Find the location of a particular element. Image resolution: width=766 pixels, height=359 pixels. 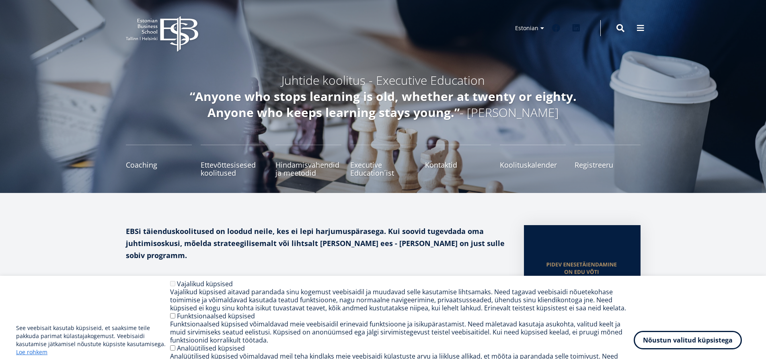

p: See veebisait kasutab küpsiseid, et saaksime teile pakkuda parimat külastajakogemust. Veebisaidi ... is located at coordinates (93, 340).